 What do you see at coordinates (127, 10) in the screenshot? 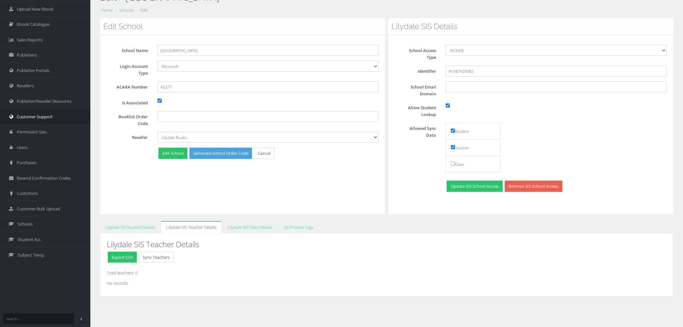
I see `a: Schools` at bounding box center [127, 10].